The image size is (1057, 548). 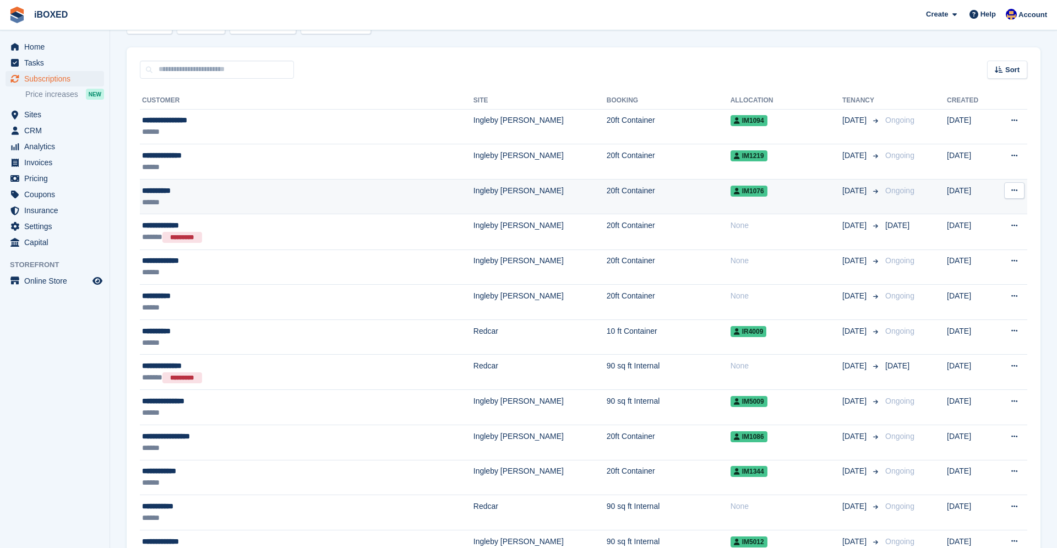 I want to click on th: Booking, so click(x=669, y=101).